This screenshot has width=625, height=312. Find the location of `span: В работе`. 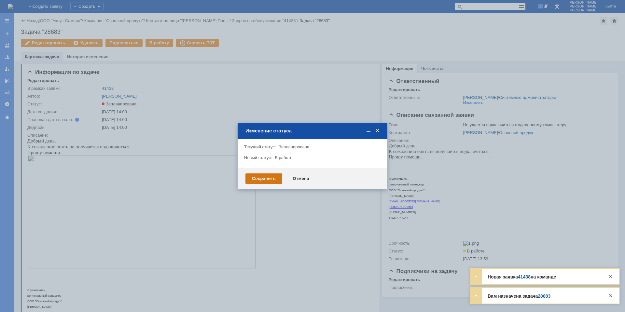

span: В работе is located at coordinates (283, 158).